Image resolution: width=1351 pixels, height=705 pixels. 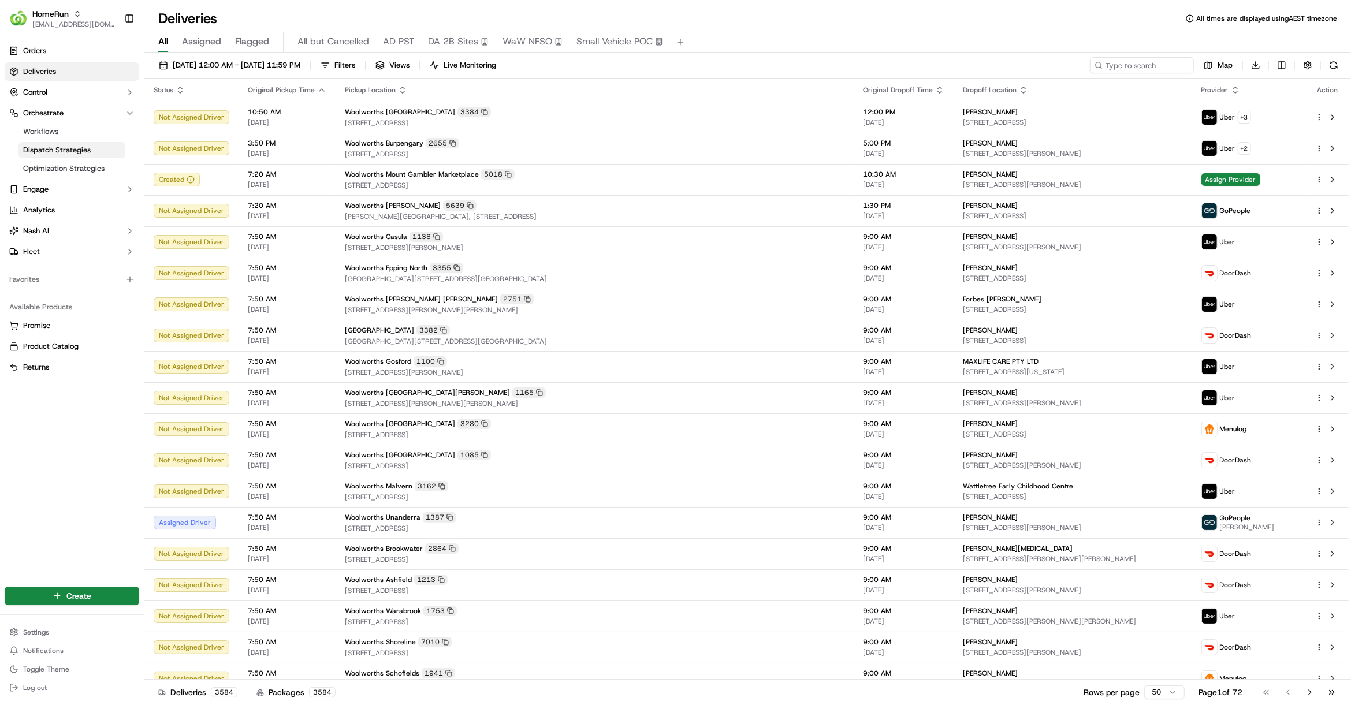 What do you see at coordinates (517, 299) in the screenshot?
I see `div: 2751` at bounding box center [517, 299].